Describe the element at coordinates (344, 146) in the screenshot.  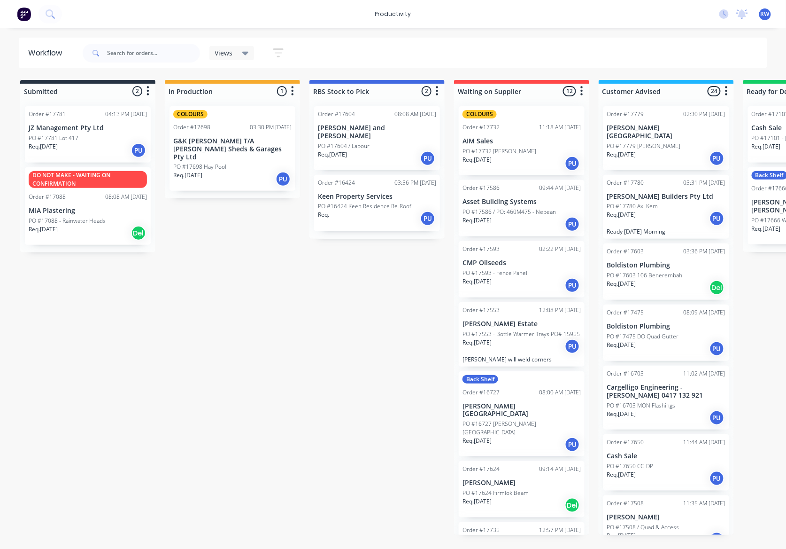
I see `p: PO #17604 / Labour` at that location.